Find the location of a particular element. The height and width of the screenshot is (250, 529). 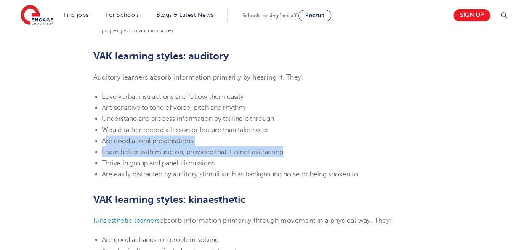

a: Find jobs is located at coordinates (76, 15).